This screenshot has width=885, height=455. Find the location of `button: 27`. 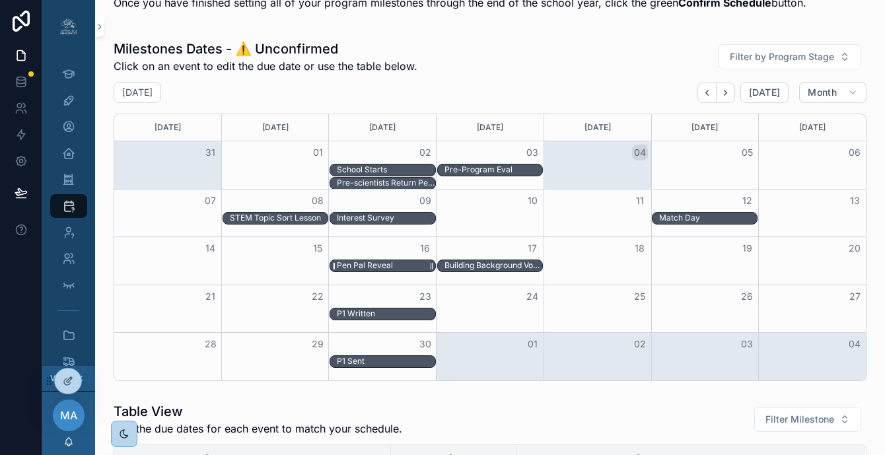

button: 27 is located at coordinates (855, 297).